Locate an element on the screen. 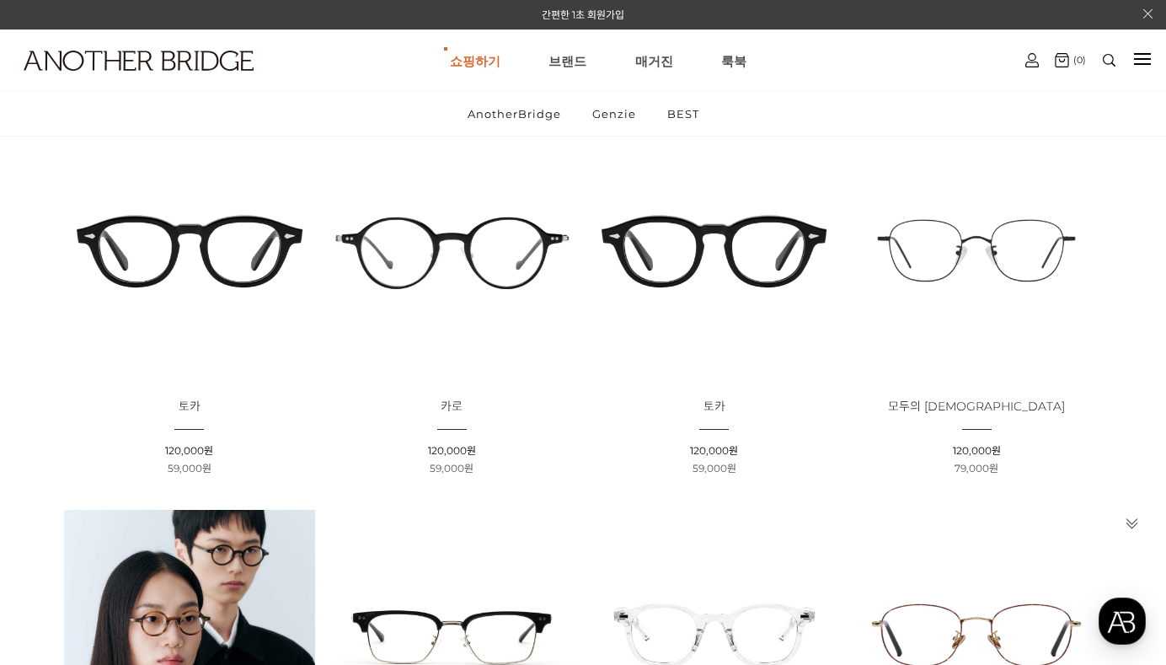  a: 브랜드 is located at coordinates (567, 61).